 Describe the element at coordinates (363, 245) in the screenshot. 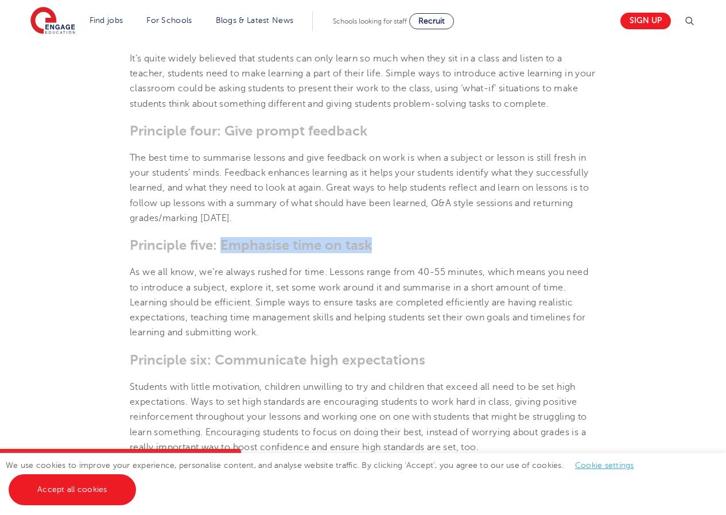

I see `h3: Principle five: Emphasise time on task` at that location.